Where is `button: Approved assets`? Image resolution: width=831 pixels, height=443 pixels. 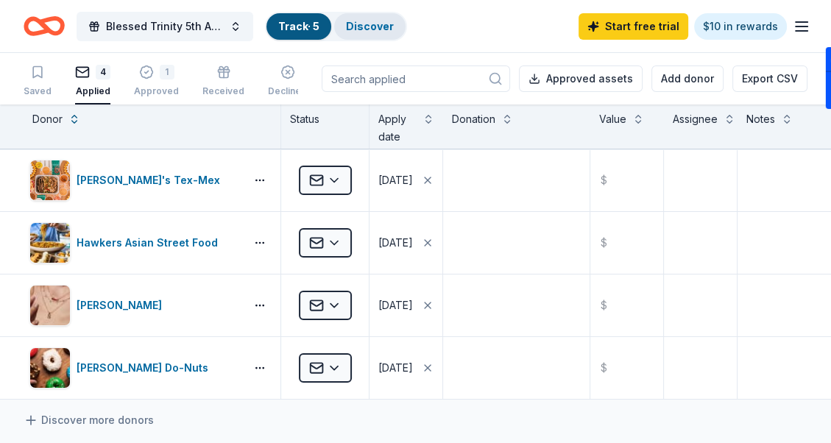 button: Approved assets is located at coordinates (581, 79).